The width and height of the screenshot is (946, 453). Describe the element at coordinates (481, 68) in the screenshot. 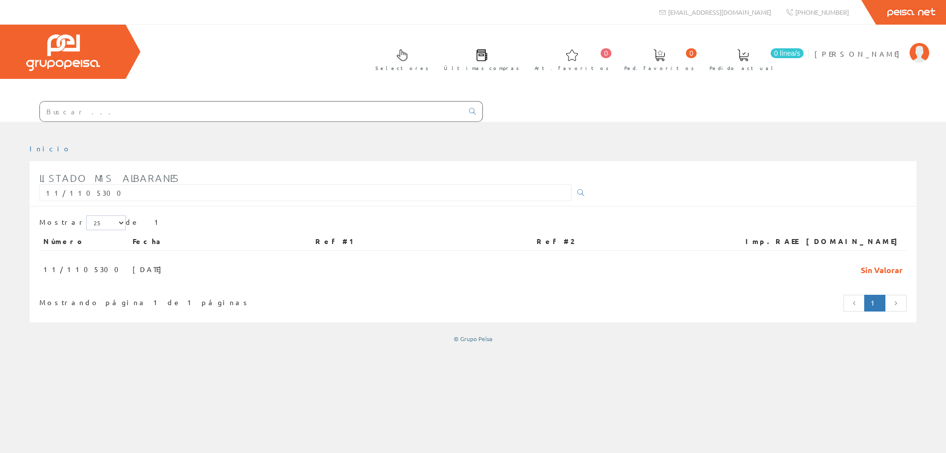

I see `span: Últimas compras` at that location.